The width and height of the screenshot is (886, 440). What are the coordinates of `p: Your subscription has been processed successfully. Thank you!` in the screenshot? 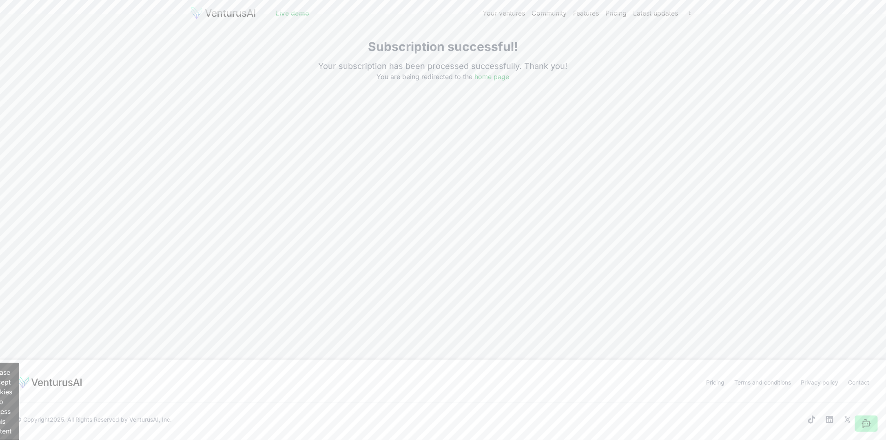 It's located at (443, 66).